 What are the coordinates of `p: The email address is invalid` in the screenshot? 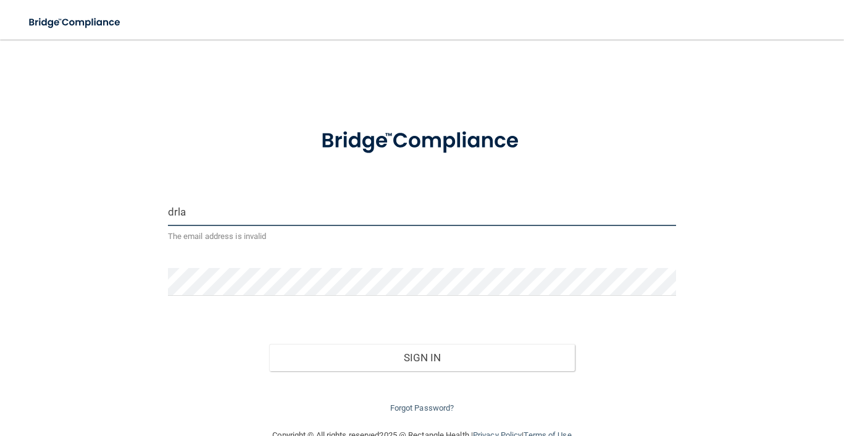 It's located at (423, 237).